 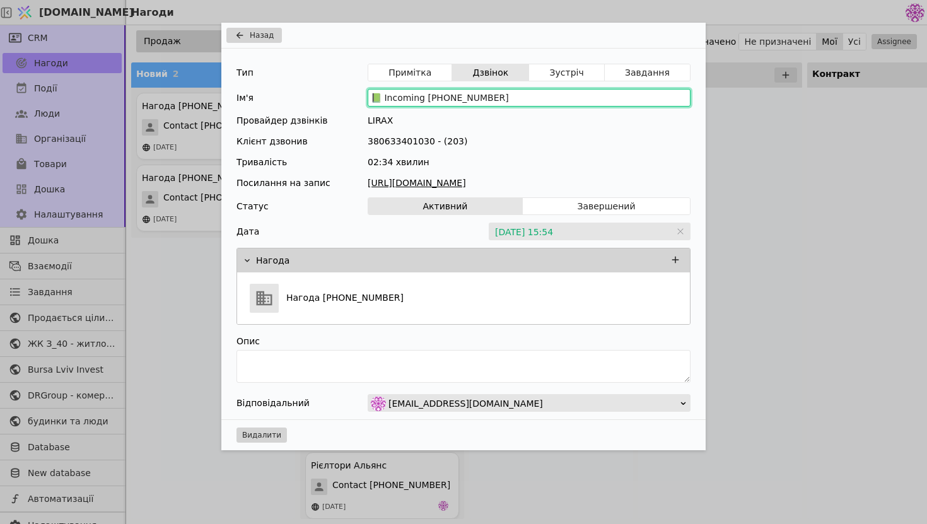 What do you see at coordinates (248, 231) in the screenshot?
I see `label: Дата` at bounding box center [248, 231].